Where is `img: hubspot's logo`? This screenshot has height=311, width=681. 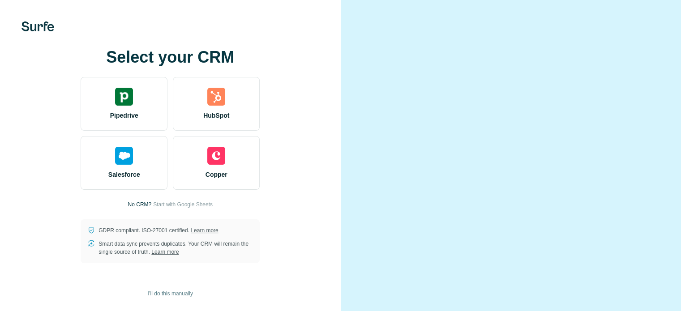
img: hubspot's logo is located at coordinates (216, 97).